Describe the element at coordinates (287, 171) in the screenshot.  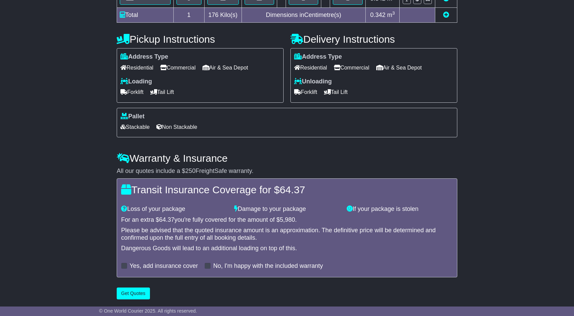
I see `div: All our quotes include a $ FreightSafe warranty.` at that location.